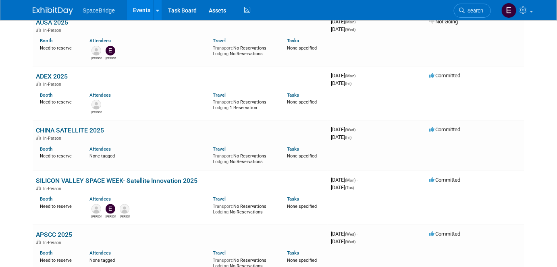  Describe the element at coordinates (96, 209) in the screenshot. I see `img: David Gelerman` at that location.